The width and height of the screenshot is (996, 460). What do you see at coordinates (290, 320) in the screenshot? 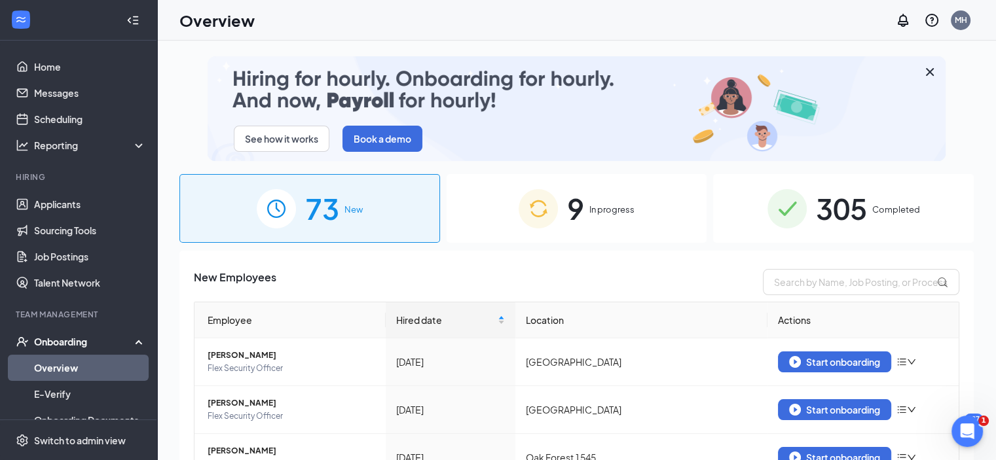
I see `th: Employee` at bounding box center [290, 320].